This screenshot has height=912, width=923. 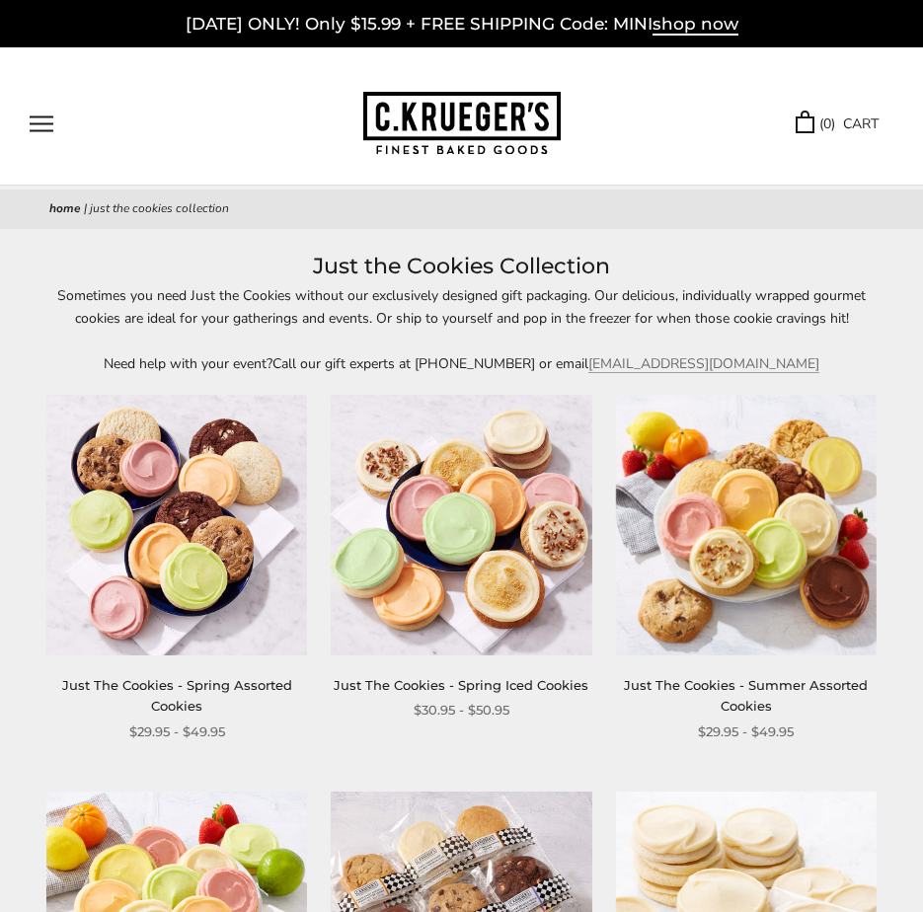 What do you see at coordinates (461, 307) in the screenshot?
I see `p: Sometimes you need Just the Cookies without our exclusively designed gift packaging. Our deliciou...` at bounding box center [461, 307].